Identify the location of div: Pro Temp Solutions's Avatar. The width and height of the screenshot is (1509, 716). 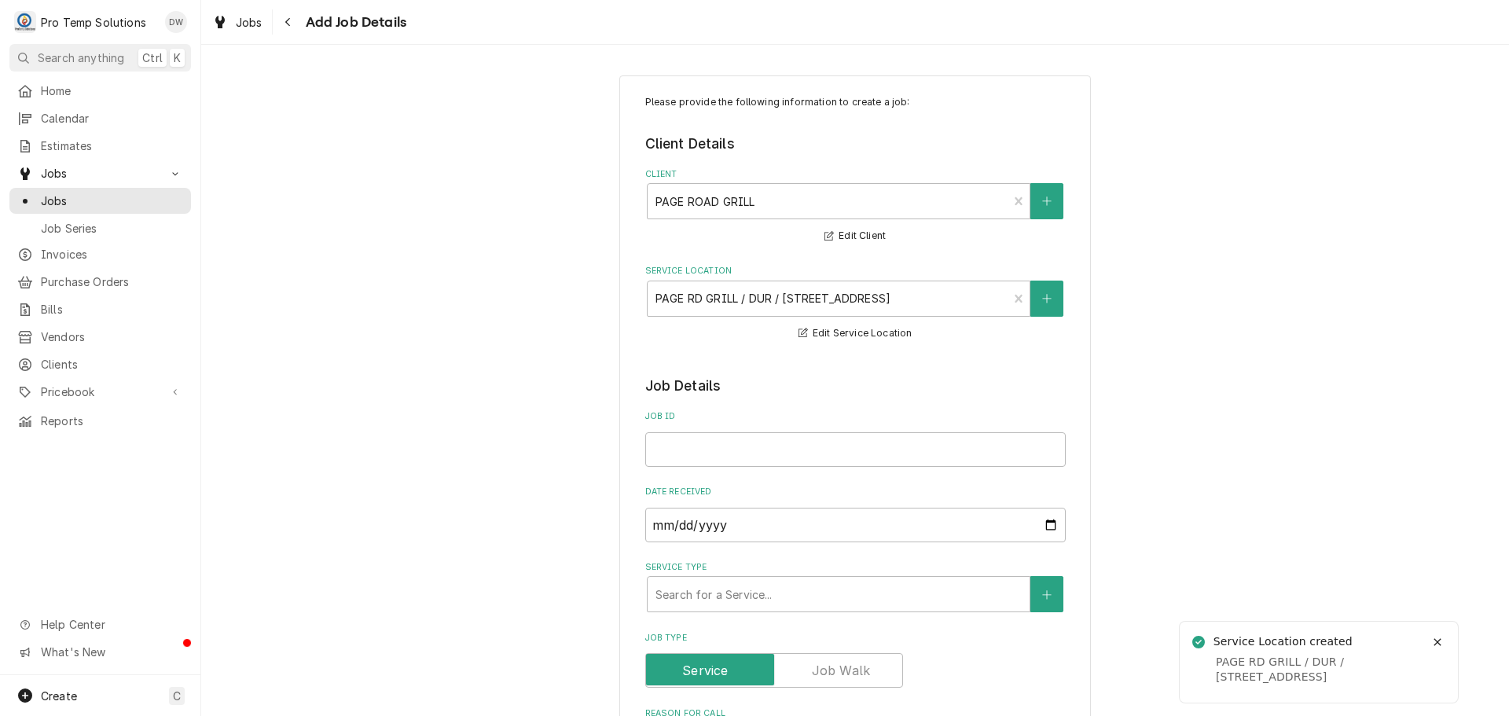
(25, 22).